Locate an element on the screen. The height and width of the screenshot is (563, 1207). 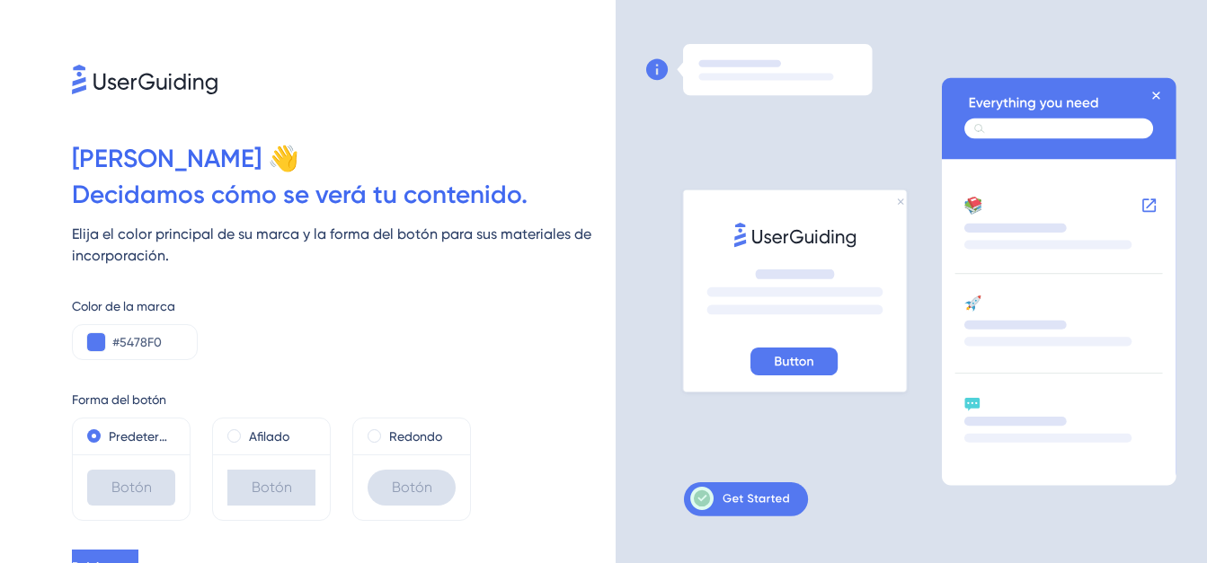
div: Elija el color principal de su marca y la forma del botón para sus materiales de incorporación. is located at coordinates (343, 245).